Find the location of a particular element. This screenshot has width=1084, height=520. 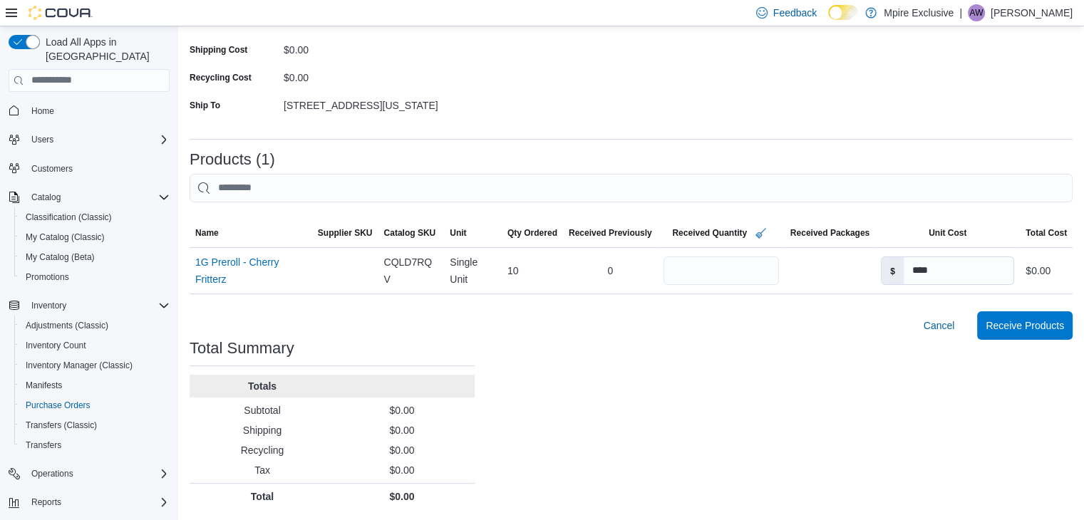

button: Adjustments (Classic) is located at coordinates (95, 326).